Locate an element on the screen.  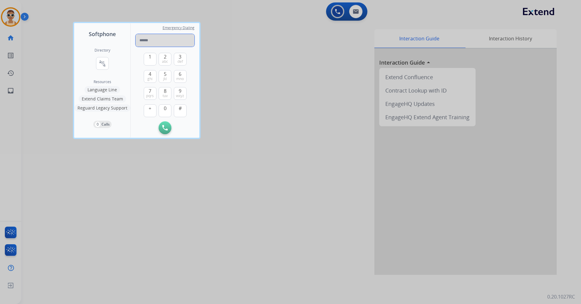
span: wxyz is located at coordinates (180, 96).